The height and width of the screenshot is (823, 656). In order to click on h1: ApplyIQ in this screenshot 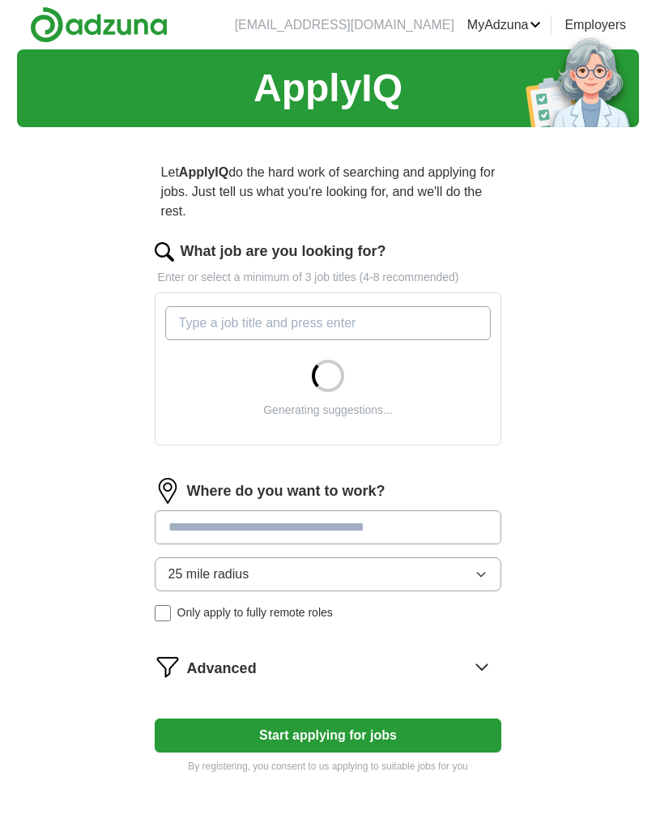, I will do `click(328, 88)`.